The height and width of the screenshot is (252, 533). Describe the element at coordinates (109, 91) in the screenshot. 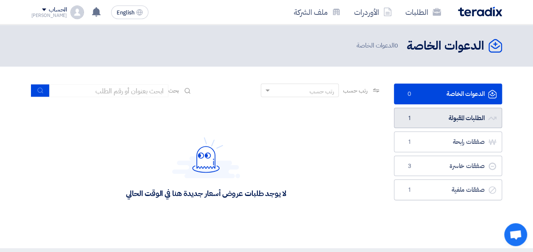

I see `input: ابحث بعنوان أو رقم الطلب` at that location.